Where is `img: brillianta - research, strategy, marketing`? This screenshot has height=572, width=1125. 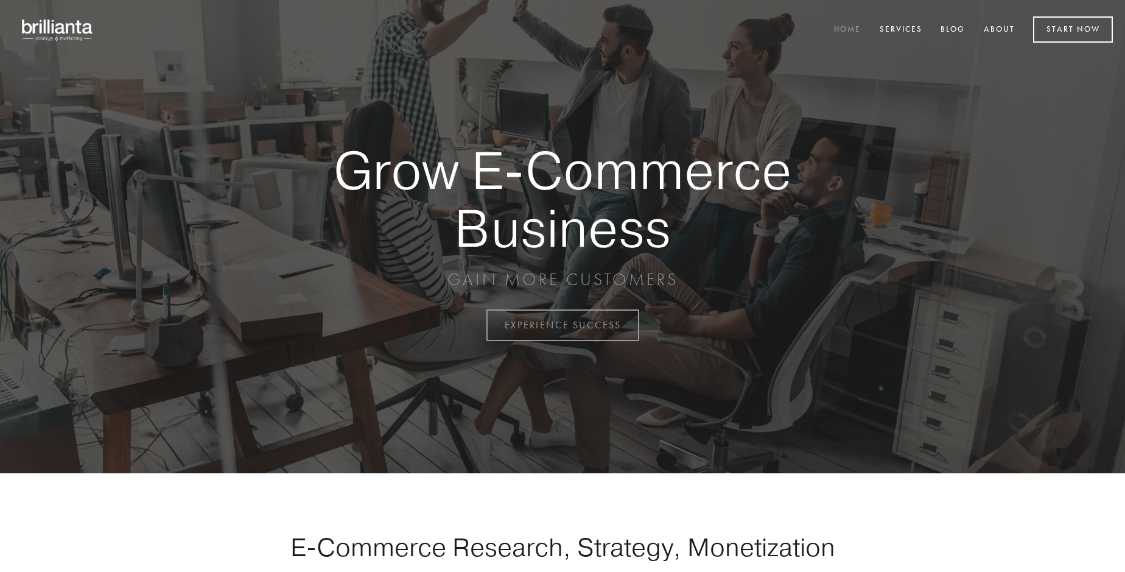 img: brillianta - research, strategy, marketing is located at coordinates (58, 30).